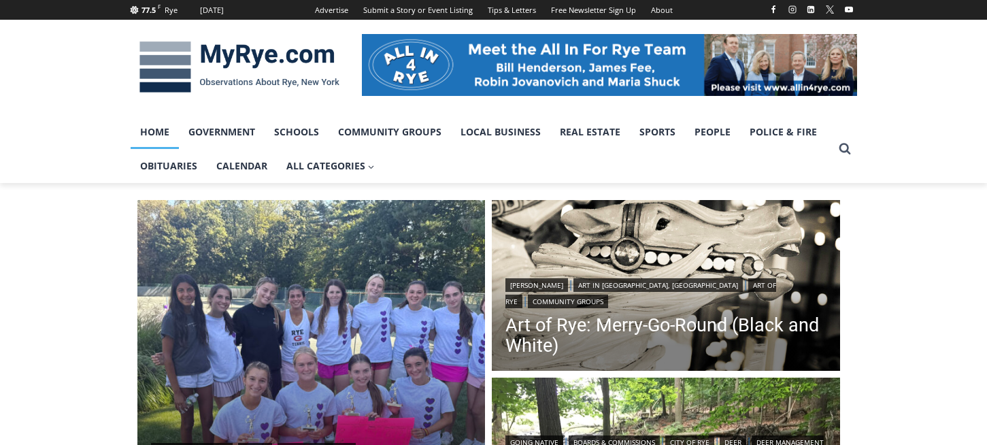 This screenshot has height=445, width=987. Describe the element at coordinates (773, 10) in the screenshot. I see `a: Facebook` at that location.